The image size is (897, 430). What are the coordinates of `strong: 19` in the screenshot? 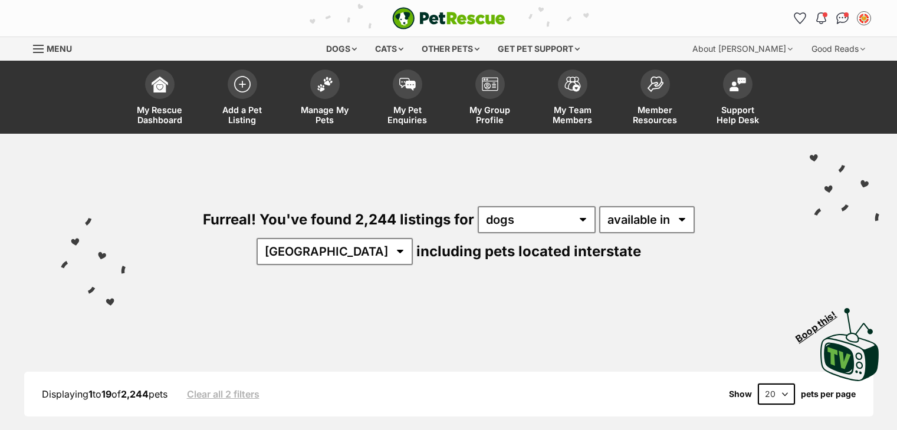 It's located at (106, 394).